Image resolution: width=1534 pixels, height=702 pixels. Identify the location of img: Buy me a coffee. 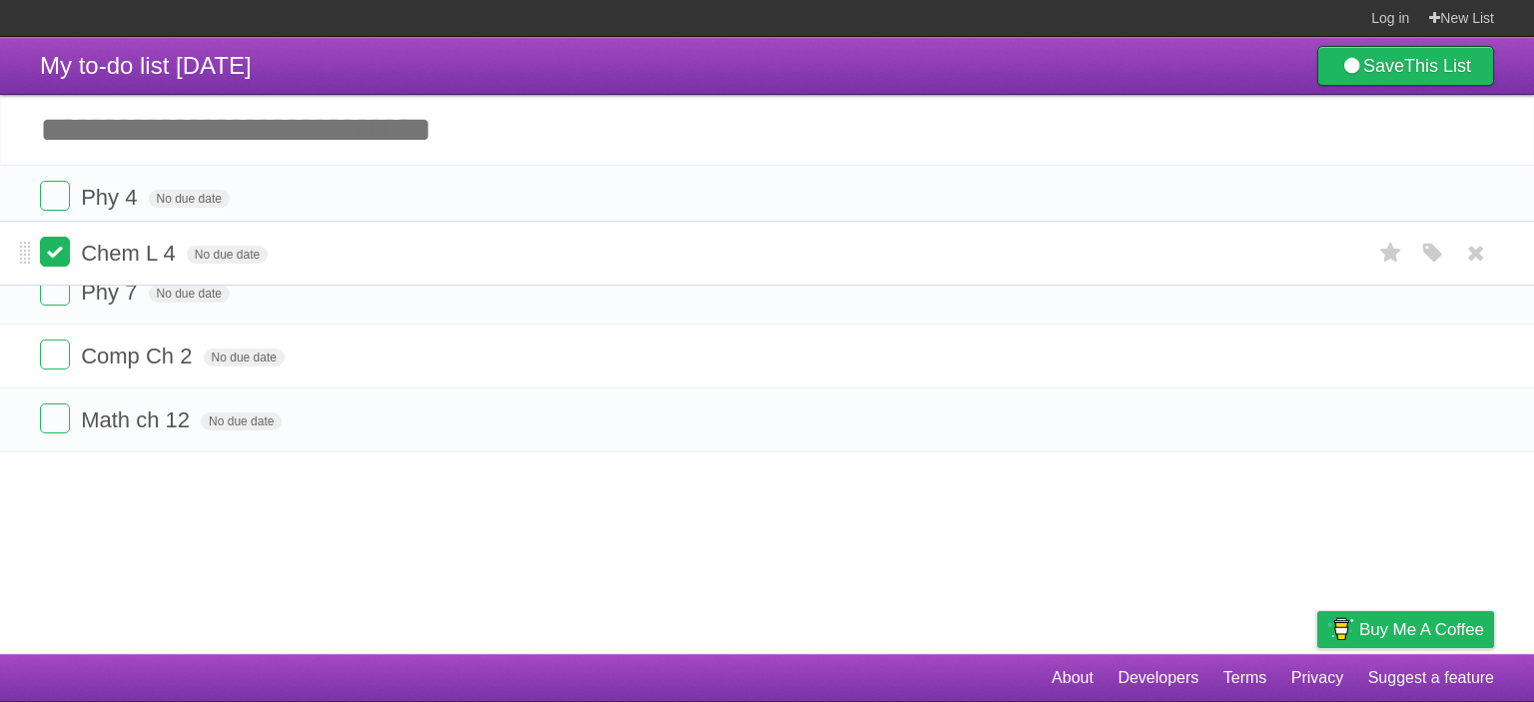
(1340, 629).